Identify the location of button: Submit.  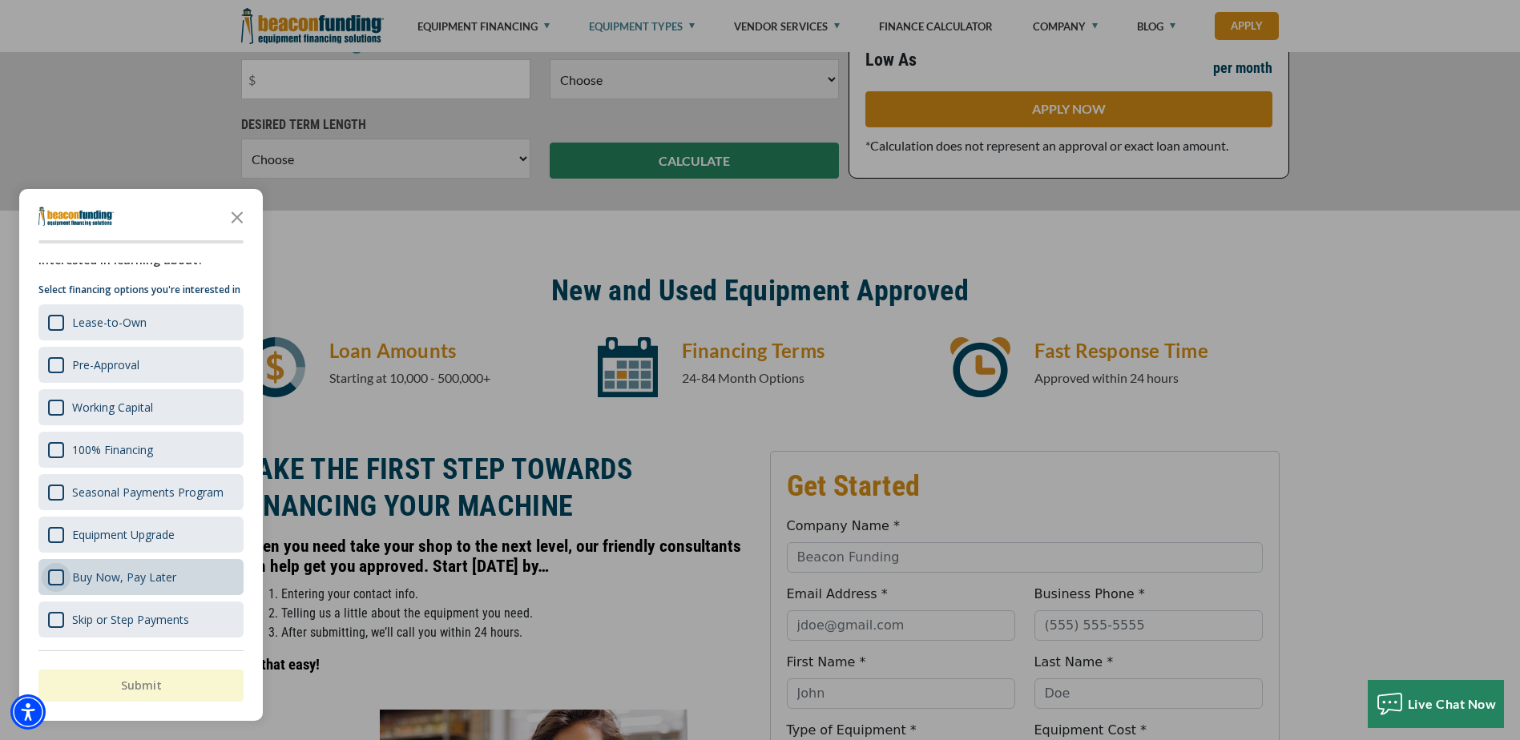
(141, 686).